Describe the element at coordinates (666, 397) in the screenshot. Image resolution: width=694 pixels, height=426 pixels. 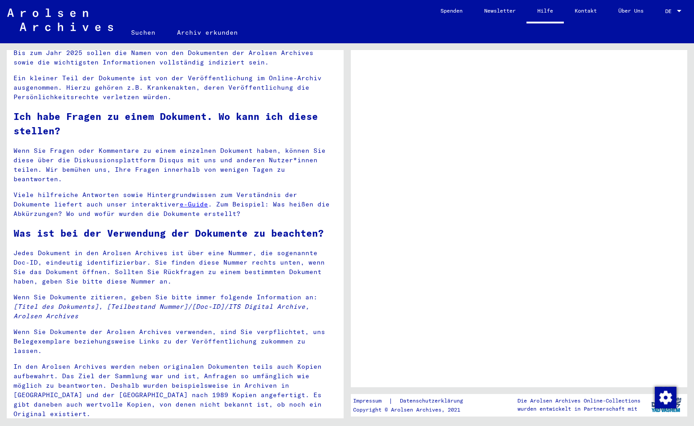
I see `img: Zustimmung ändern` at that location.